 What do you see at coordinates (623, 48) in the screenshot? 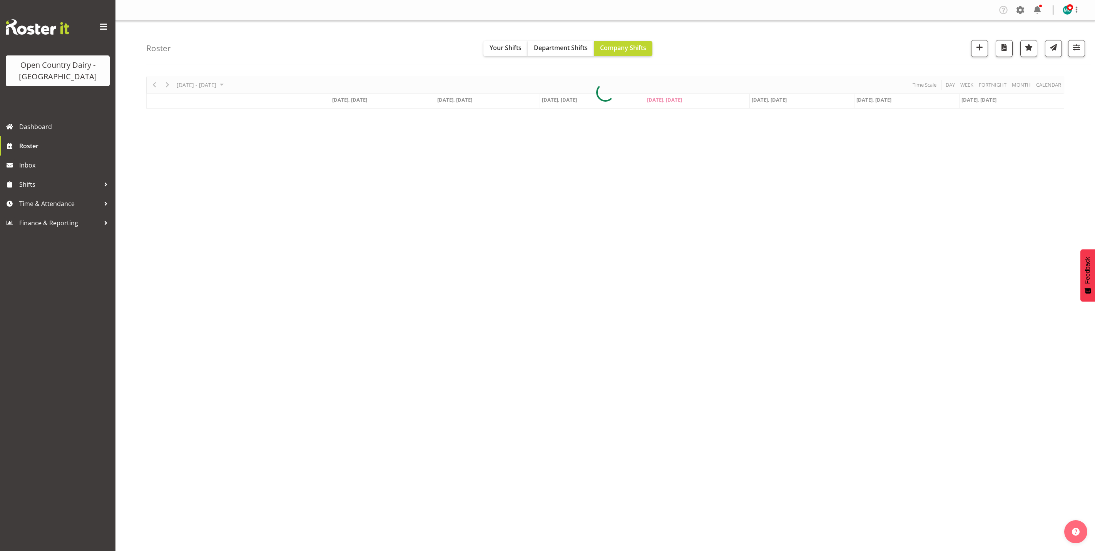
I see `span: Company Shifts` at bounding box center [623, 48].